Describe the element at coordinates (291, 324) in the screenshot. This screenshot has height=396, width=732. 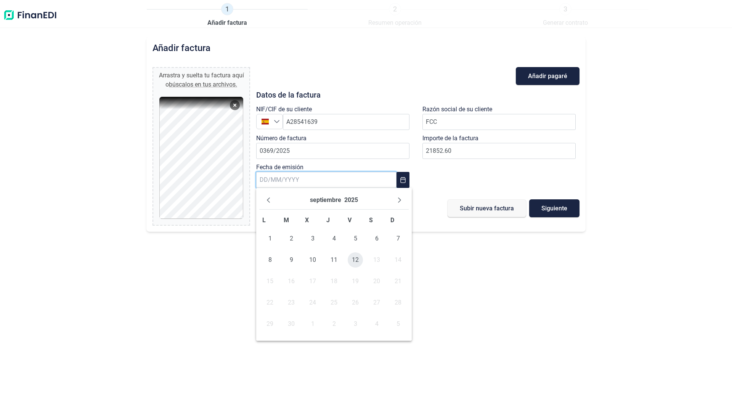
I see `td: 30/09/2025` at that location.